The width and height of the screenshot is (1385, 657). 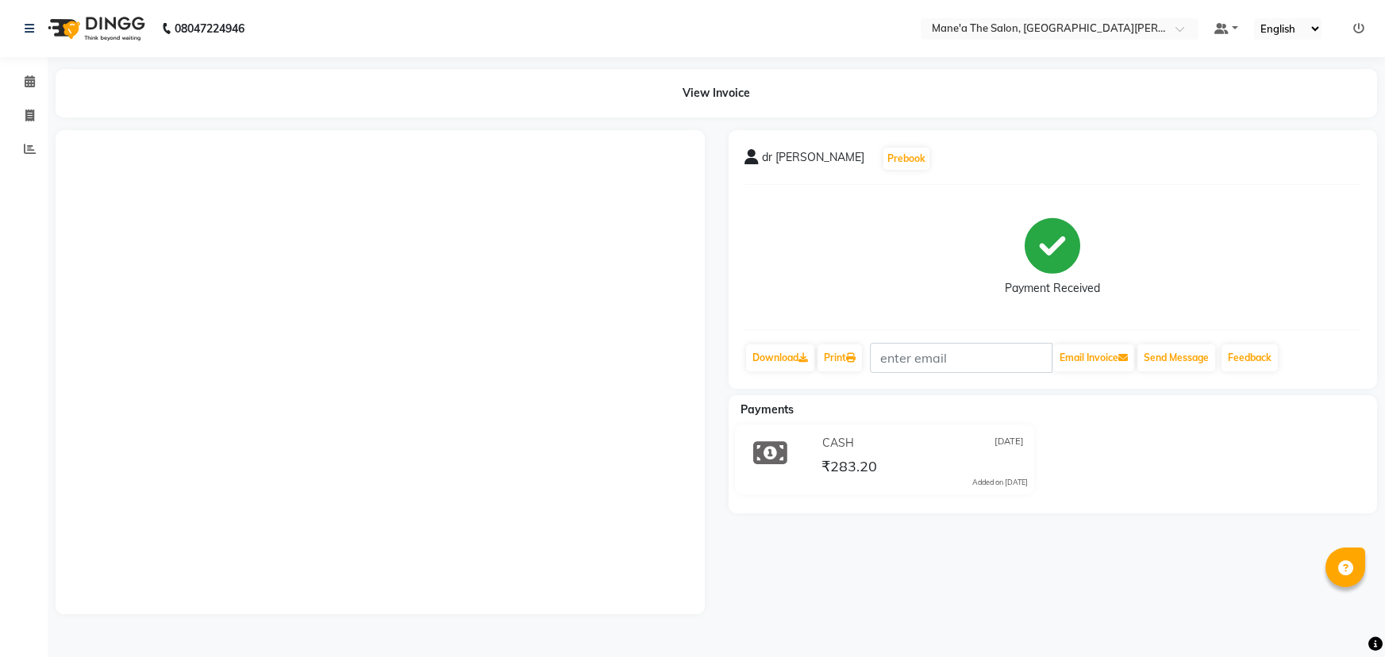 I want to click on img: logo, so click(x=94, y=29).